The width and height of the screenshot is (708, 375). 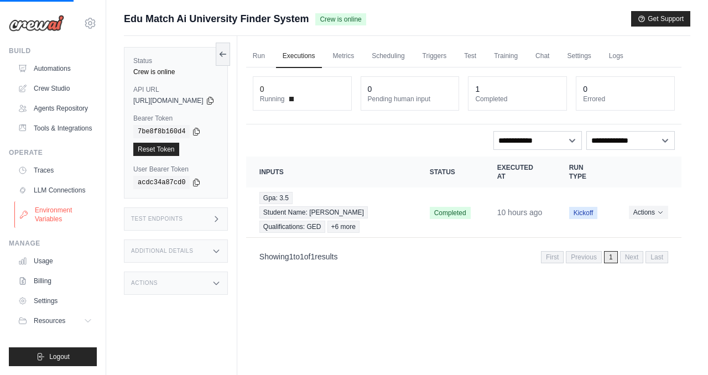 What do you see at coordinates (331, 212) in the screenshot?
I see `a: View execution details for Gpa` at bounding box center [331, 212].